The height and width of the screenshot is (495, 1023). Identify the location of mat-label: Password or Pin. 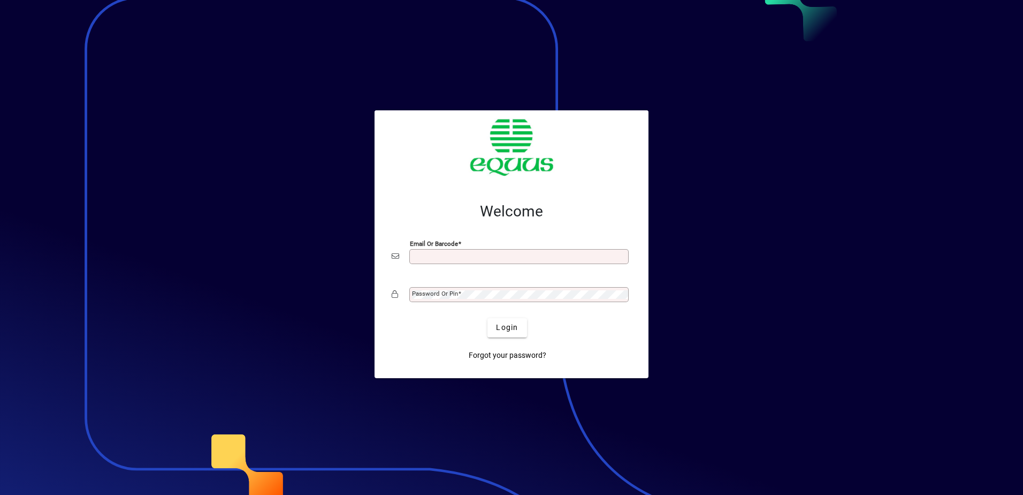
(435, 293).